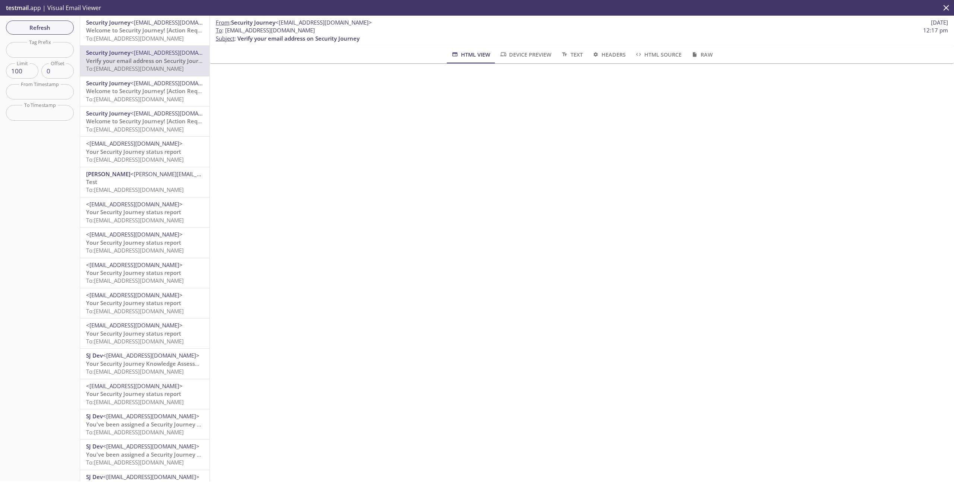 Image resolution: width=954 pixels, height=482 pixels. Describe the element at coordinates (658, 54) in the screenshot. I see `span: HTML Source` at that location.